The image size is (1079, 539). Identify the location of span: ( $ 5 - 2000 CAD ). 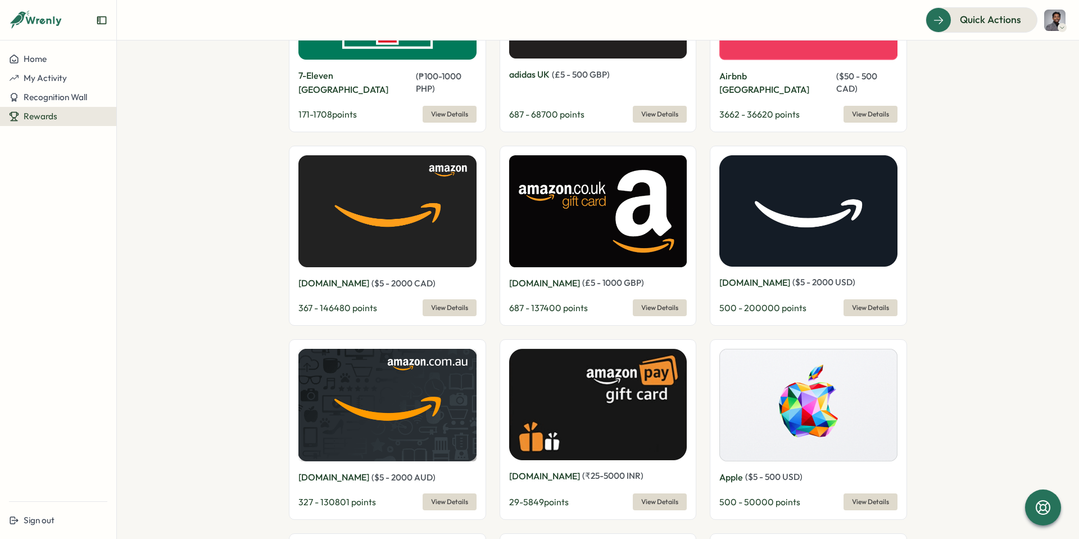
(404, 283).